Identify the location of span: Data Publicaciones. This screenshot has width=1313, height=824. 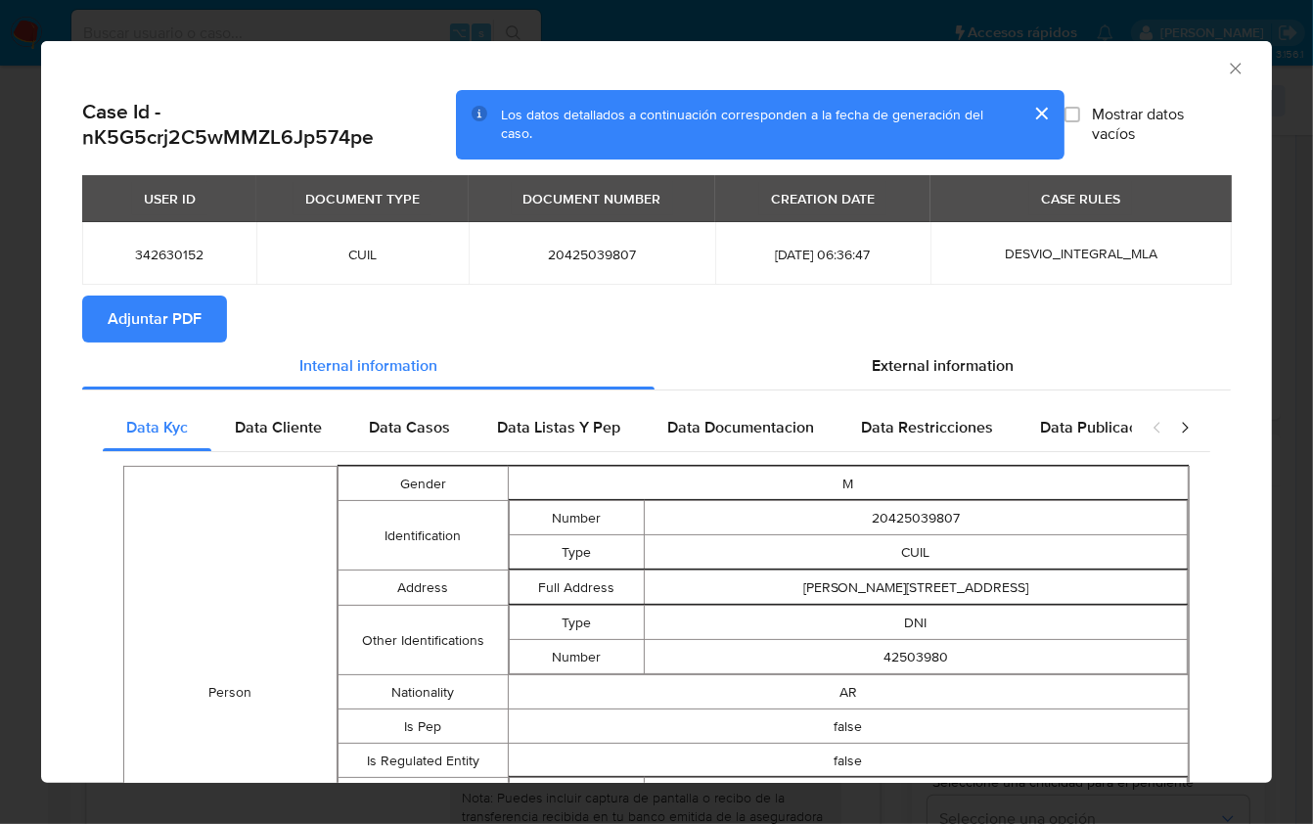
(1107, 427).